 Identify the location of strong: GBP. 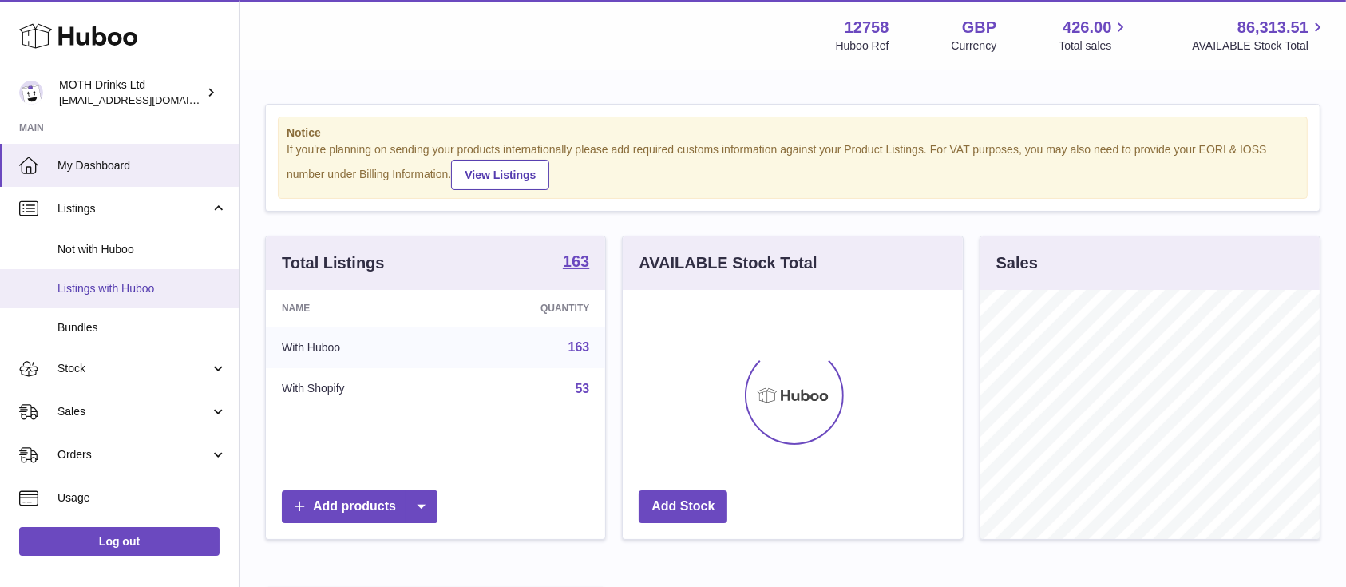
(979, 27).